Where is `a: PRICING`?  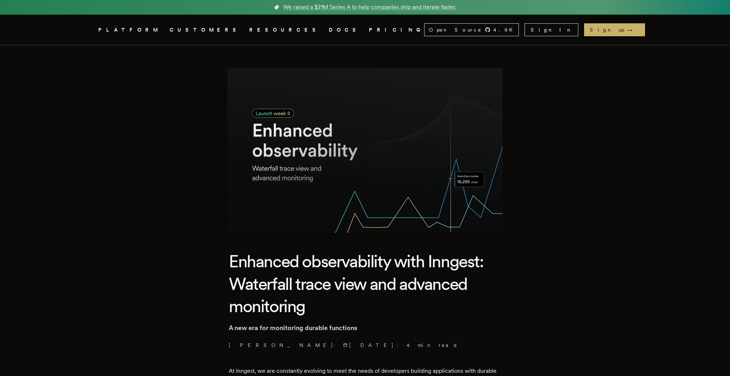 a: PRICING is located at coordinates (397, 30).